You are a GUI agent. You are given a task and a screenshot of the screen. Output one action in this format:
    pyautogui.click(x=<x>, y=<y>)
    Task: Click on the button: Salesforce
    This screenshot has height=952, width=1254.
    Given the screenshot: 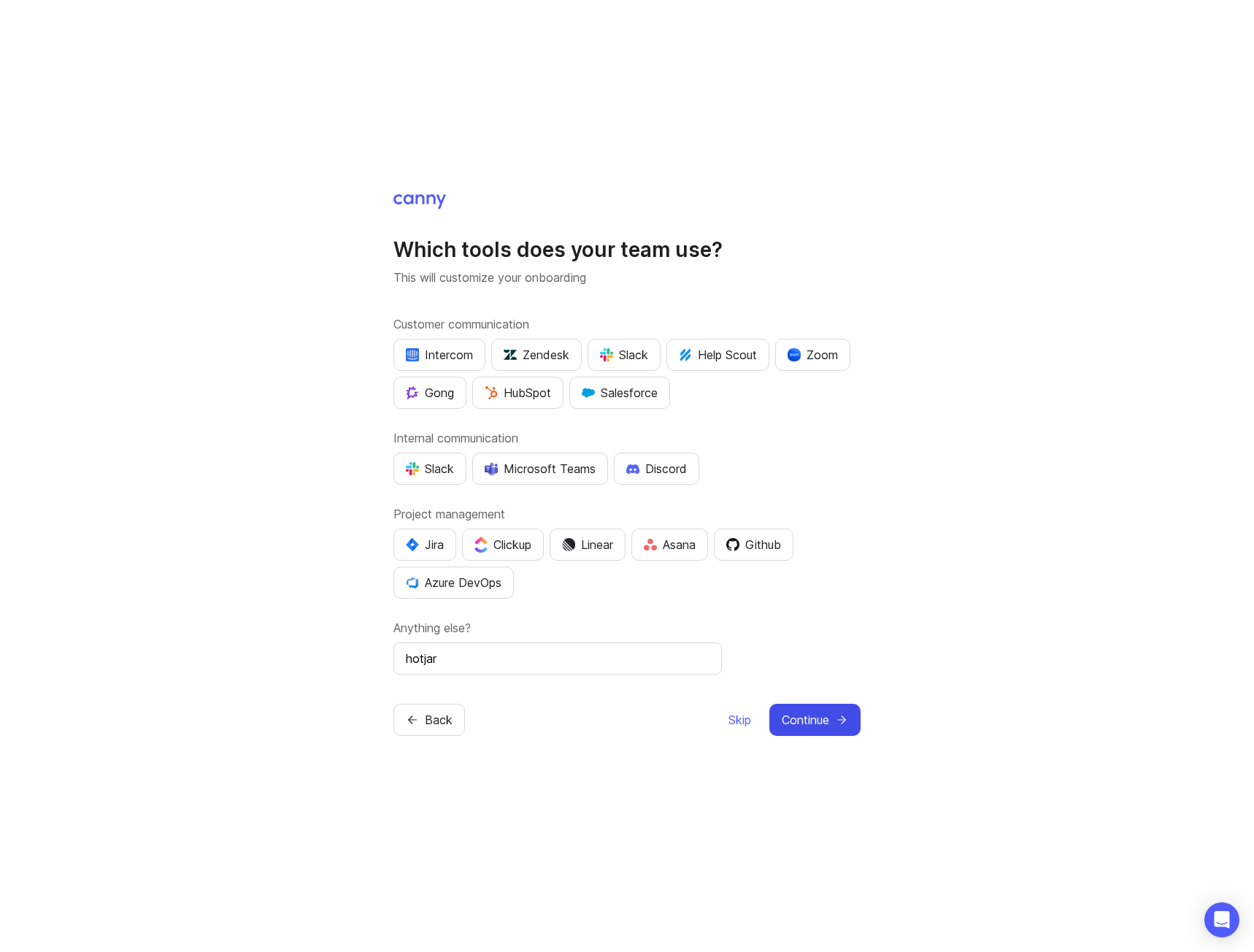 What is the action you would take?
    pyautogui.click(x=619, y=393)
    